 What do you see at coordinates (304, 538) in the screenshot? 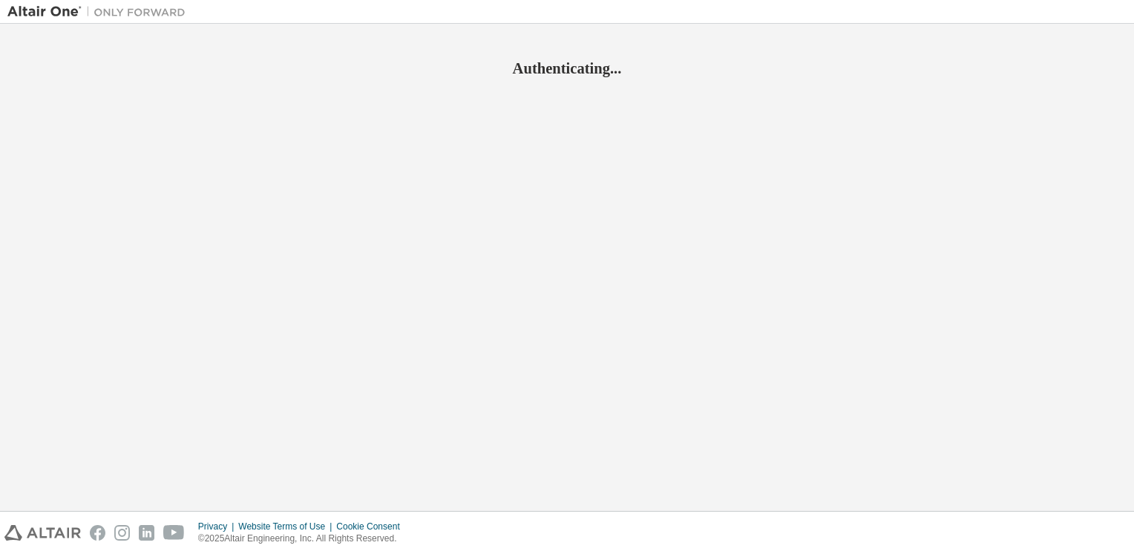
I see `p: © 2025 Altair Engineering, Inc. All Rights Reserved.` at bounding box center [304, 538].